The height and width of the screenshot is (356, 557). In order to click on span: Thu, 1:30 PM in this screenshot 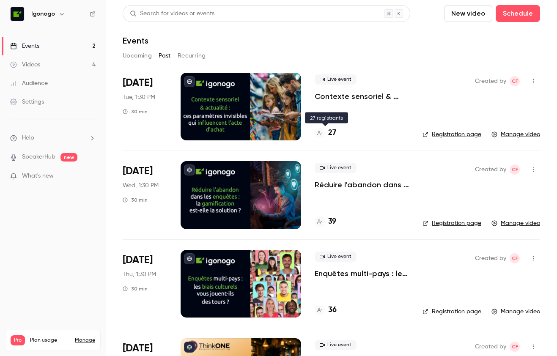, I will do `click(139, 274)`.